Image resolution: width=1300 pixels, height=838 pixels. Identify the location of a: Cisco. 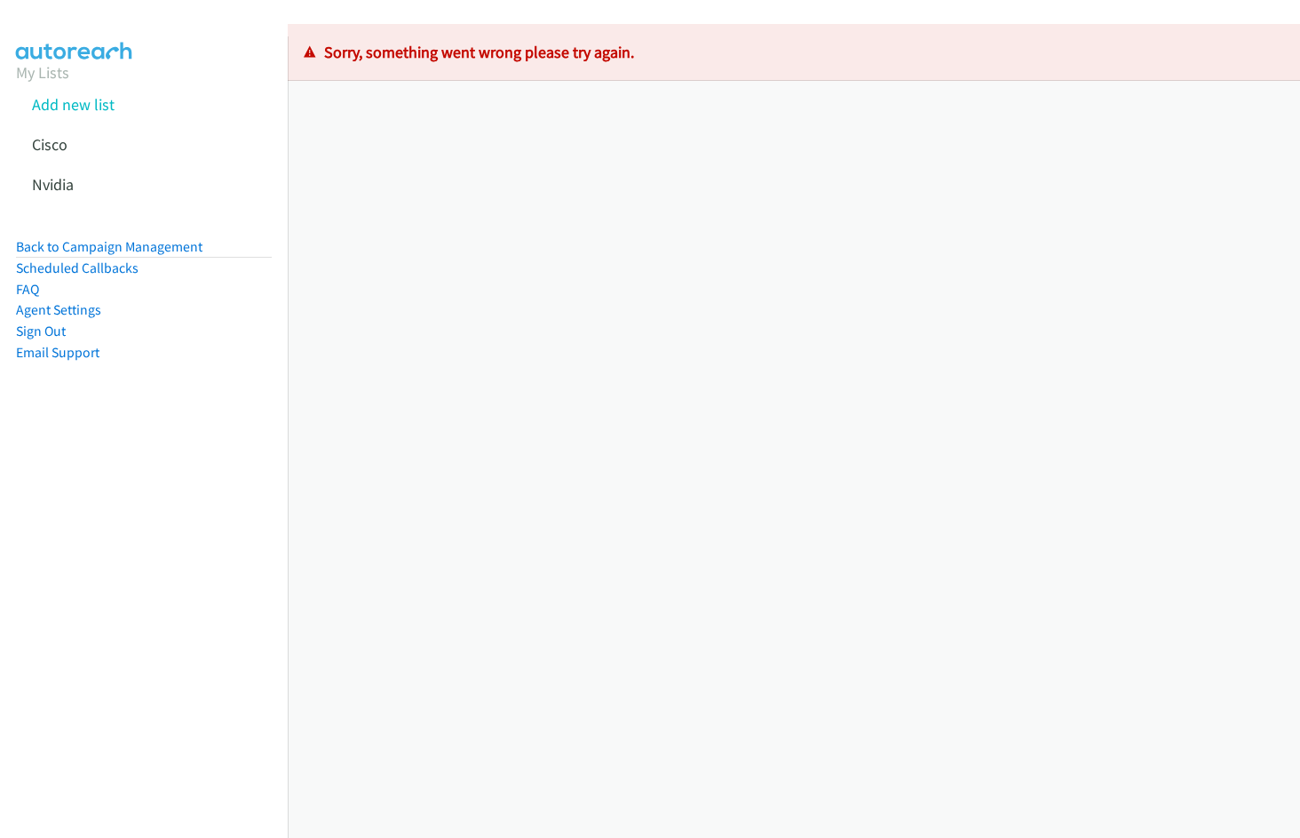
(50, 144).